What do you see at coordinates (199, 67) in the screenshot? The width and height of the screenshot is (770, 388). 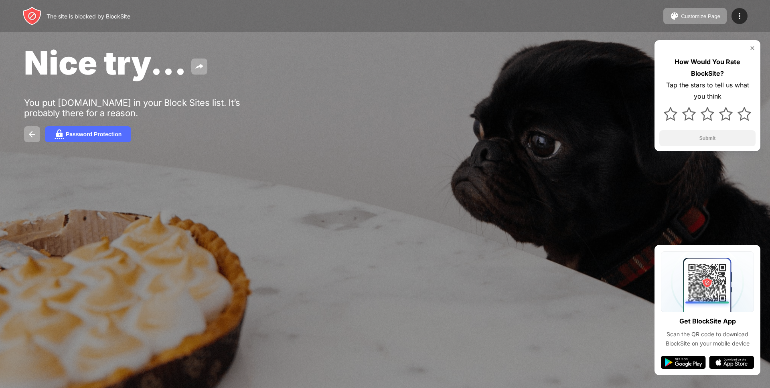 I see `img: share.svg` at bounding box center [199, 67].